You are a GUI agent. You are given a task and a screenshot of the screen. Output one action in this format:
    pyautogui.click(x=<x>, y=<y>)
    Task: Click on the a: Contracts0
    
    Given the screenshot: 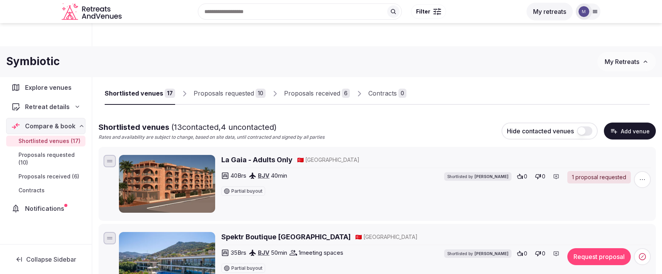 What is the action you would take?
    pyautogui.click(x=387, y=93)
    